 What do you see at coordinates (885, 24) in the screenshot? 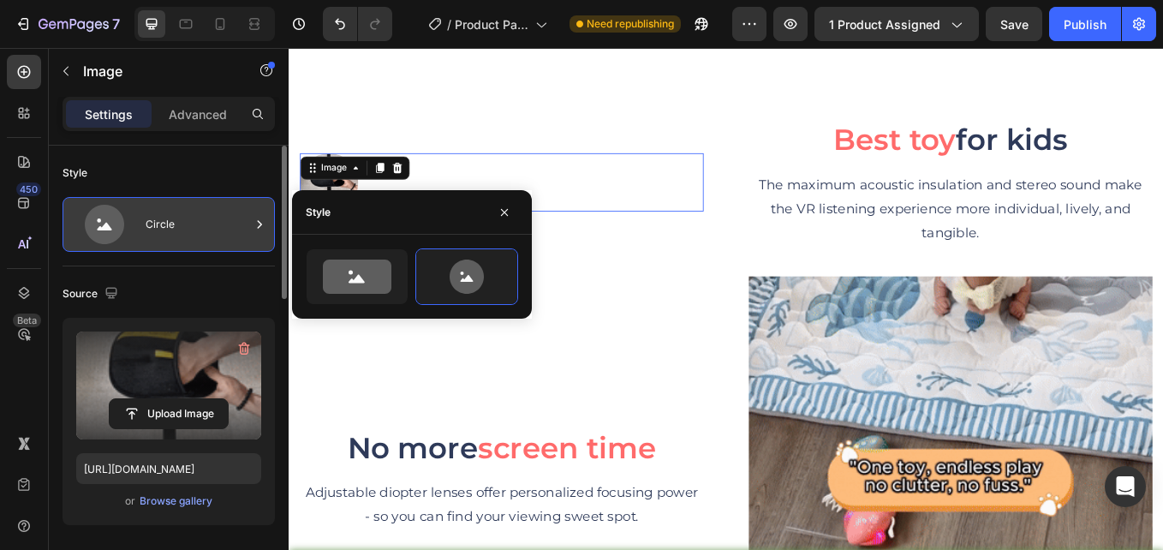
I see `span: 1 product assigned` at bounding box center [885, 24].